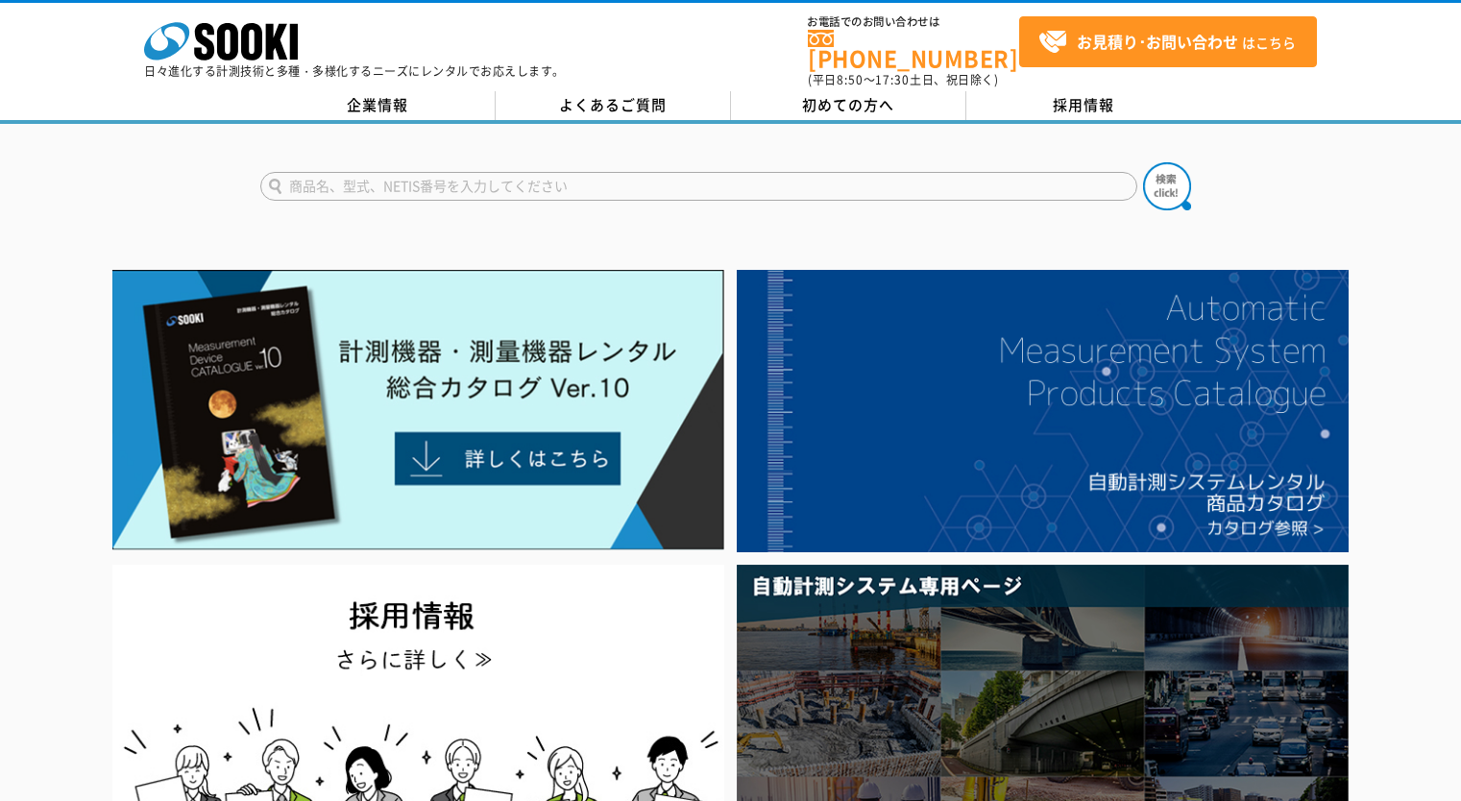  What do you see at coordinates (1168, 41) in the screenshot?
I see `a: お見積り･お問い合わせはこちら` at bounding box center [1168, 41].